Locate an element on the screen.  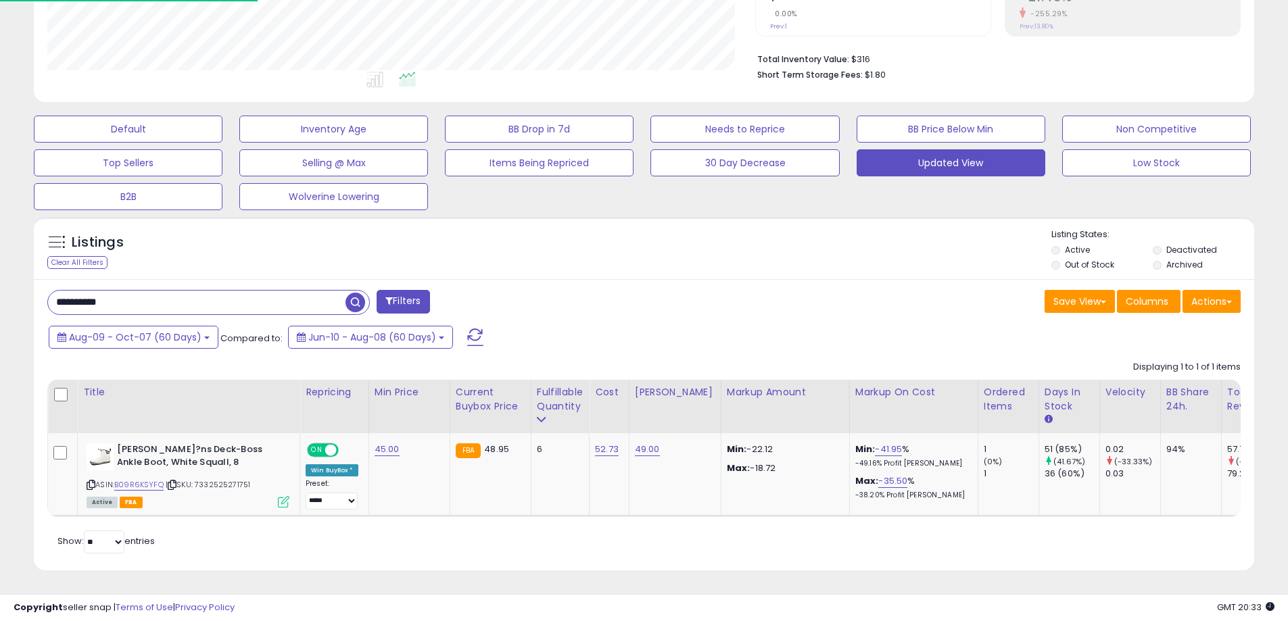
span: Columns is located at coordinates (1147, 302).